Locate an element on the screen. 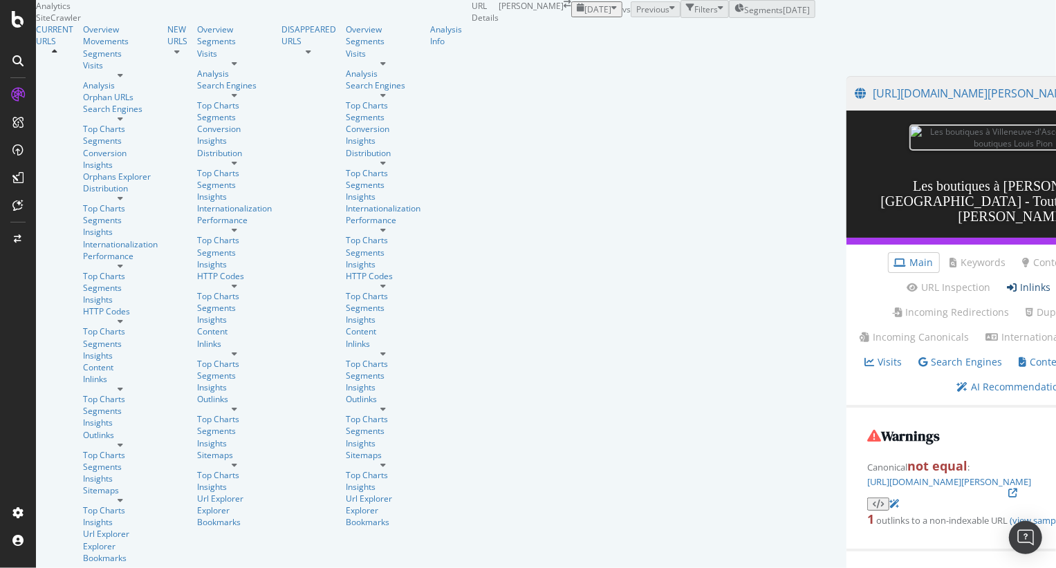 The width and height of the screenshot is (1056, 568). a: NEW URLS is located at coordinates (177, 35).